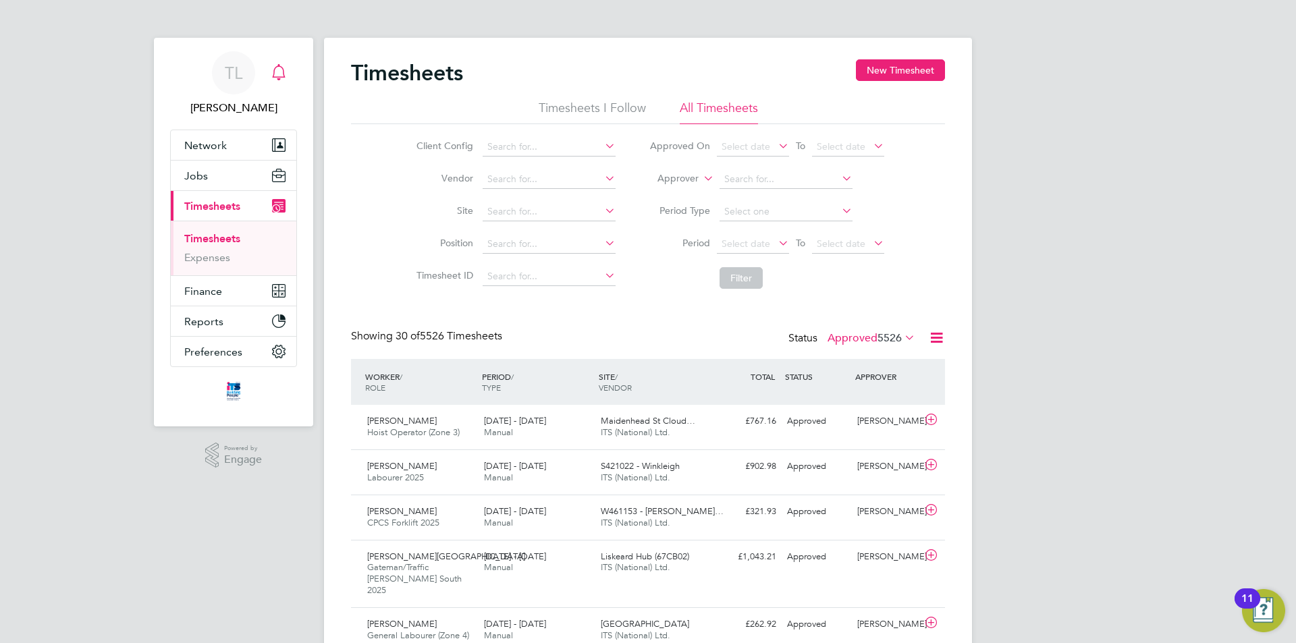 The image size is (1296, 643). I want to click on div: £767.16, so click(746, 421).